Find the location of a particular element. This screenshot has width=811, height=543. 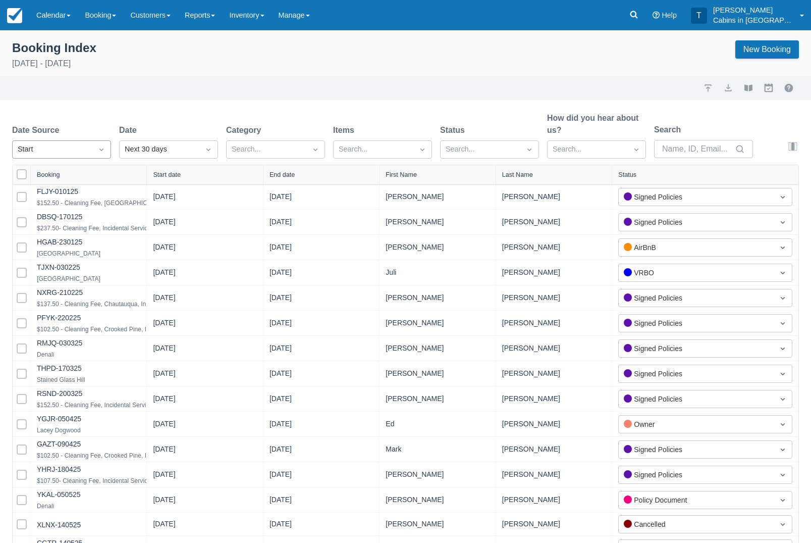

button: export is located at coordinates (729, 88).